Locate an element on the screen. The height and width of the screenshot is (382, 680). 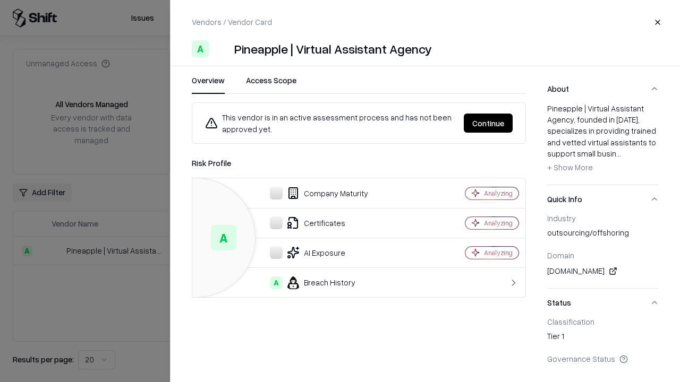
div: Governance Status is located at coordinates (603, 359).